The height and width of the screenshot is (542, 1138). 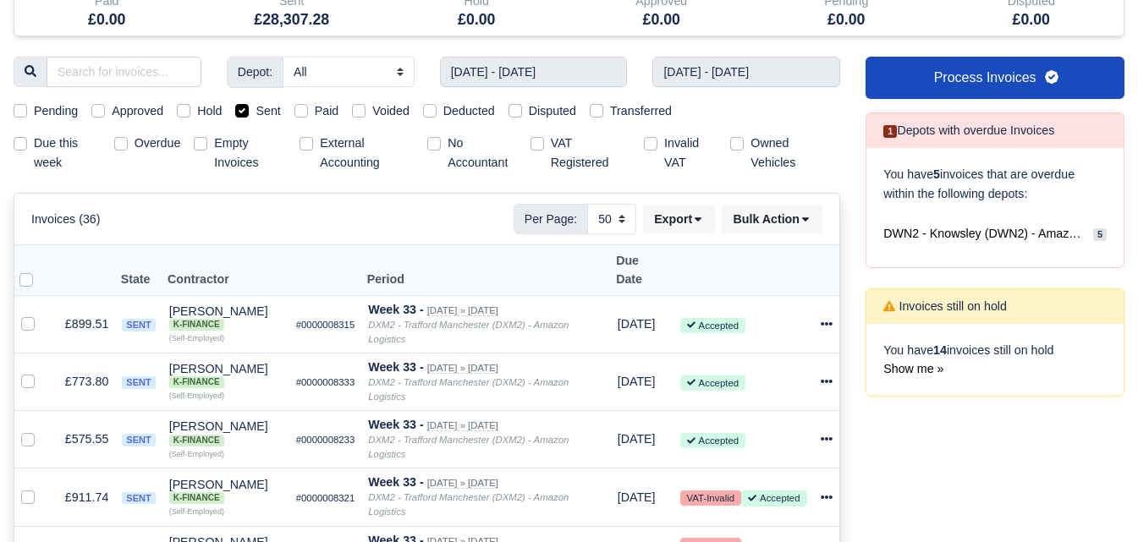 I want to click on strong: 14, so click(x=940, y=350).